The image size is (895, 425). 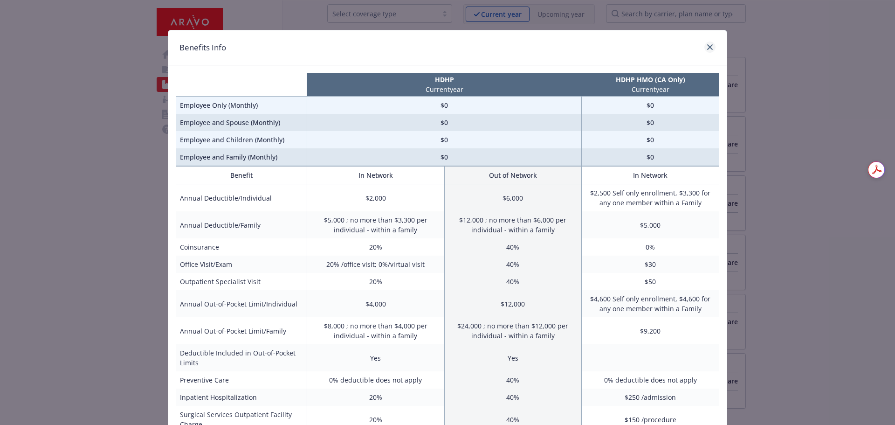 I want to click on h1: Benefits Info, so click(x=203, y=48).